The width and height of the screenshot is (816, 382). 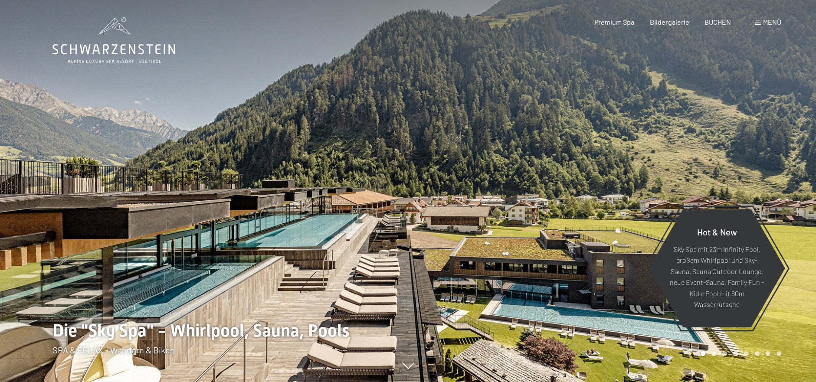 I want to click on div: Carousel Page 1 (Current Slide), so click(x=703, y=353).